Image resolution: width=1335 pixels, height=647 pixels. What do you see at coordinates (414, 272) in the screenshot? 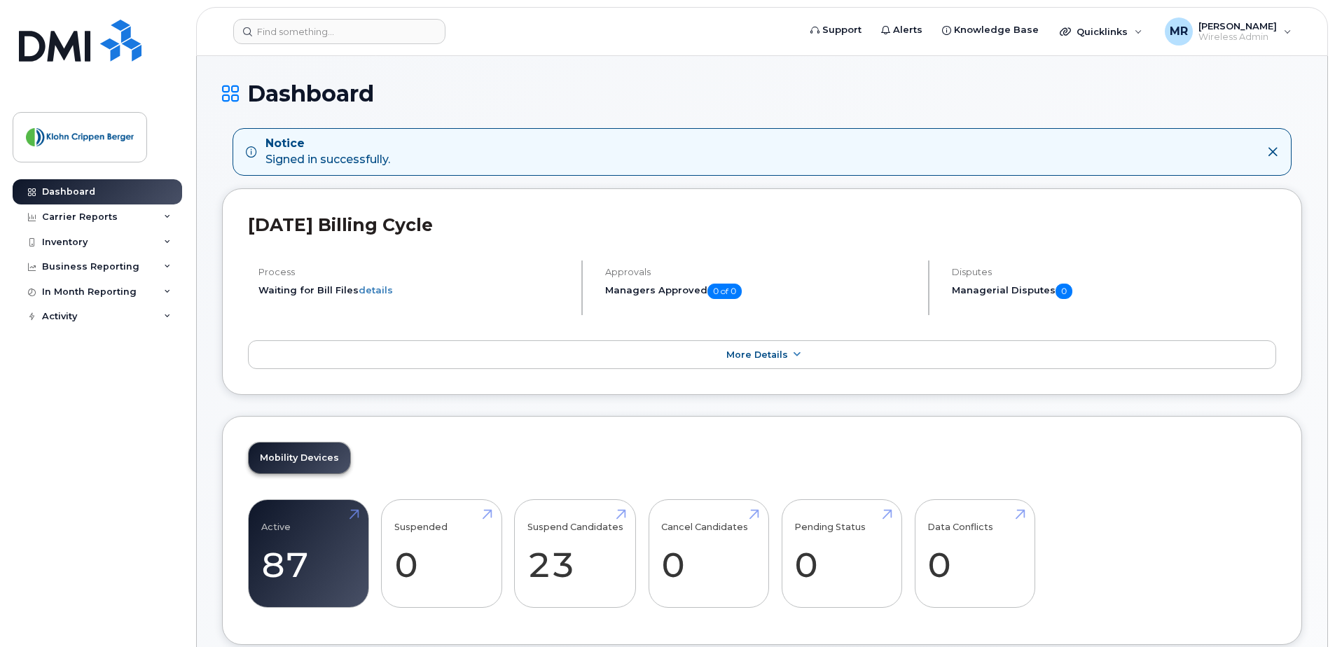
I see `h4: Process` at bounding box center [414, 272].